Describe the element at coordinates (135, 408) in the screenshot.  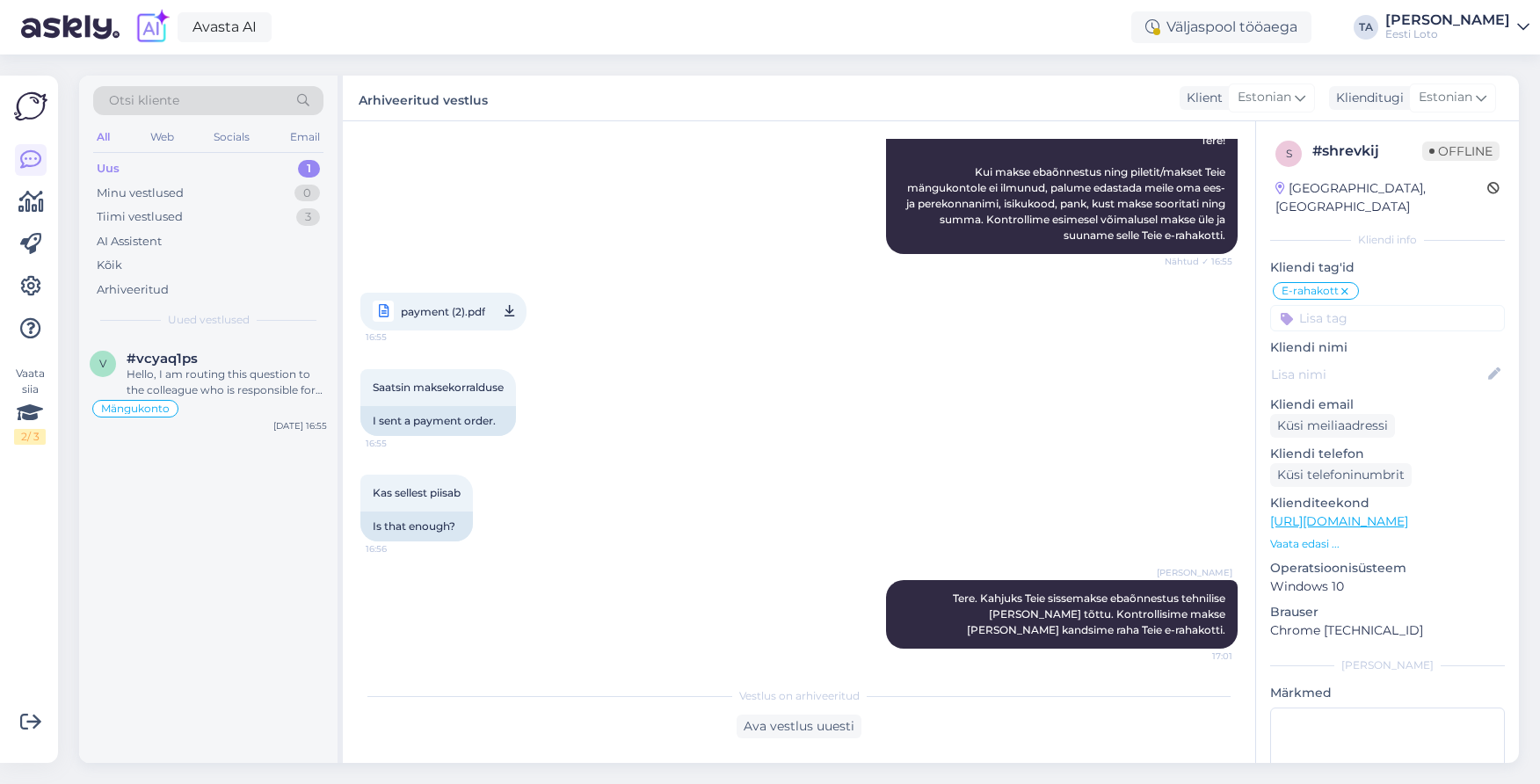
I see `span: Mängukonto` at that location.